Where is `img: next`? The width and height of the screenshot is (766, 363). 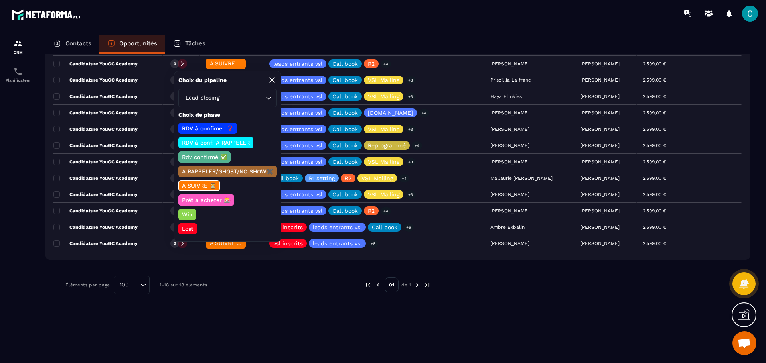 img: next is located at coordinates (417, 285).